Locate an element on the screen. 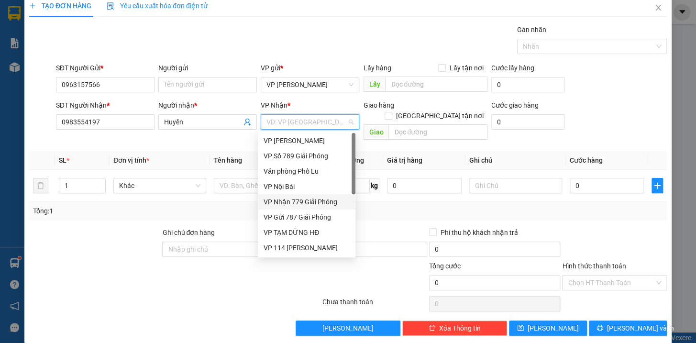 Image resolution: width=696 pixels, height=343 pixels. div: SĐT Người Nhận is located at coordinates (105, 105).